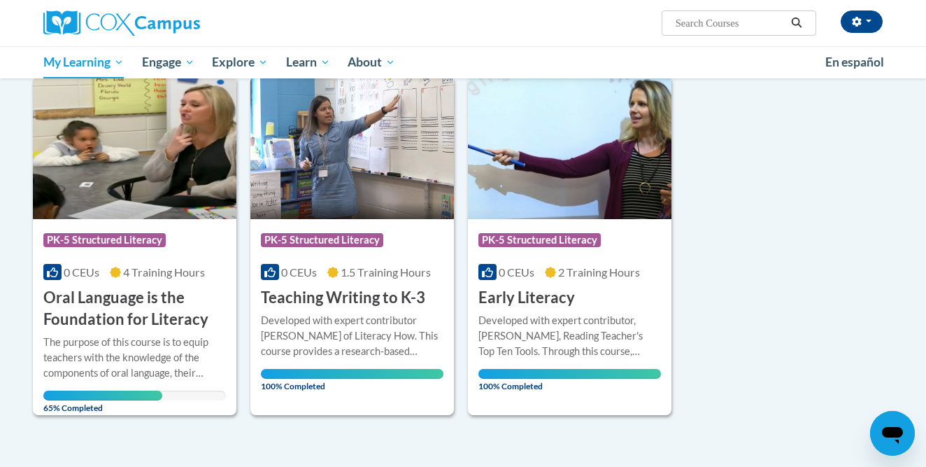 The image size is (926, 467). I want to click on a: Explore, so click(240, 62).